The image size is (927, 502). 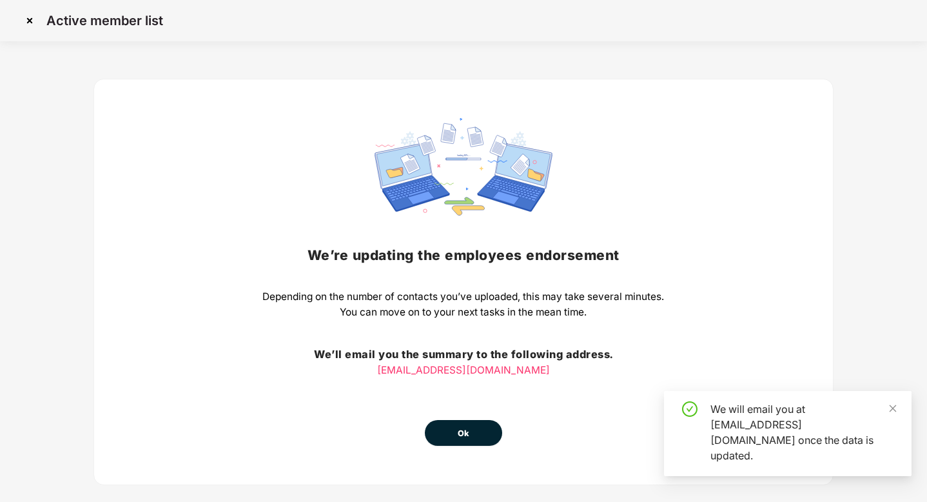 What do you see at coordinates (30, 21) in the screenshot?
I see `img: svg+xml;base64,PHN2ZyBpZD0iQ3Jvc3MtMzJ4MzIiIHhtbG5zPSJodHRwOi8vd3d3LnczLm9yZy8yMDAwL3N2ZyIgd2lkdG...` at bounding box center [30, 21].